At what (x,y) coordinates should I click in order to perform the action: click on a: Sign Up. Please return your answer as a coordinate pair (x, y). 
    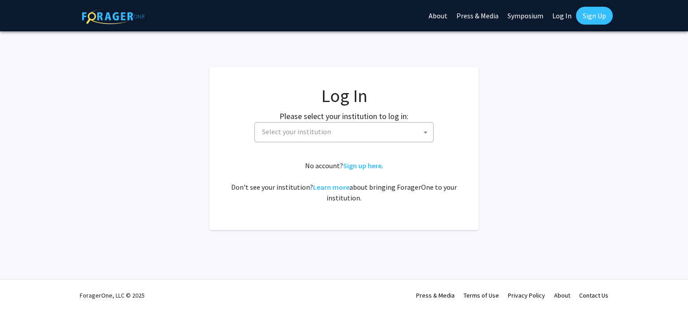
    Looking at the image, I should click on (594, 16).